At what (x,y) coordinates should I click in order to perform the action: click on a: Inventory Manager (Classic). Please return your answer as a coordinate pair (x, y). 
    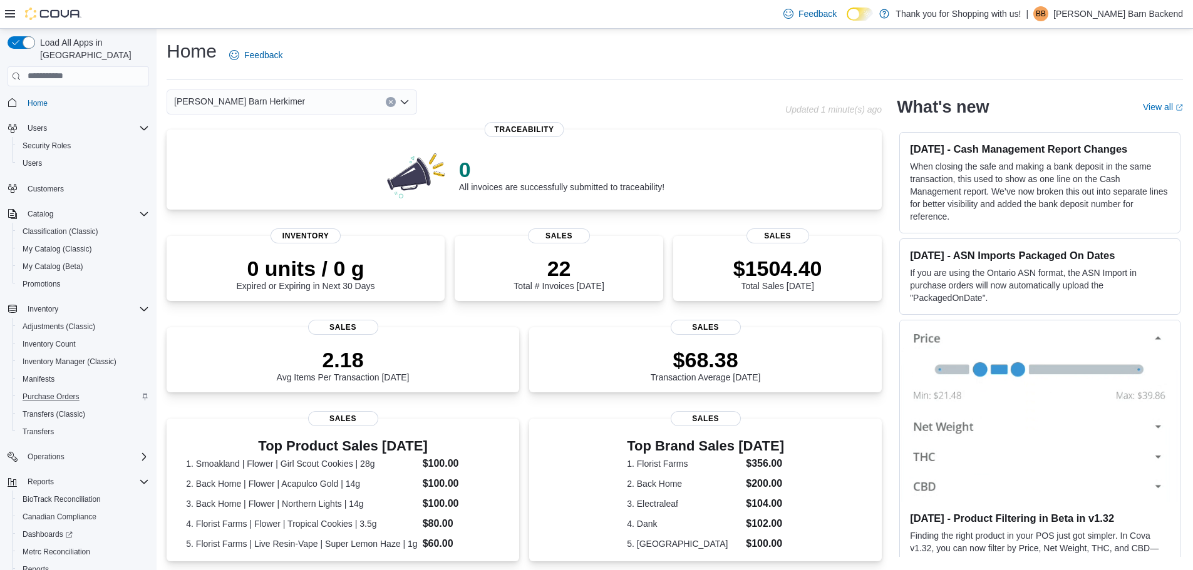
    Looking at the image, I should click on (70, 362).